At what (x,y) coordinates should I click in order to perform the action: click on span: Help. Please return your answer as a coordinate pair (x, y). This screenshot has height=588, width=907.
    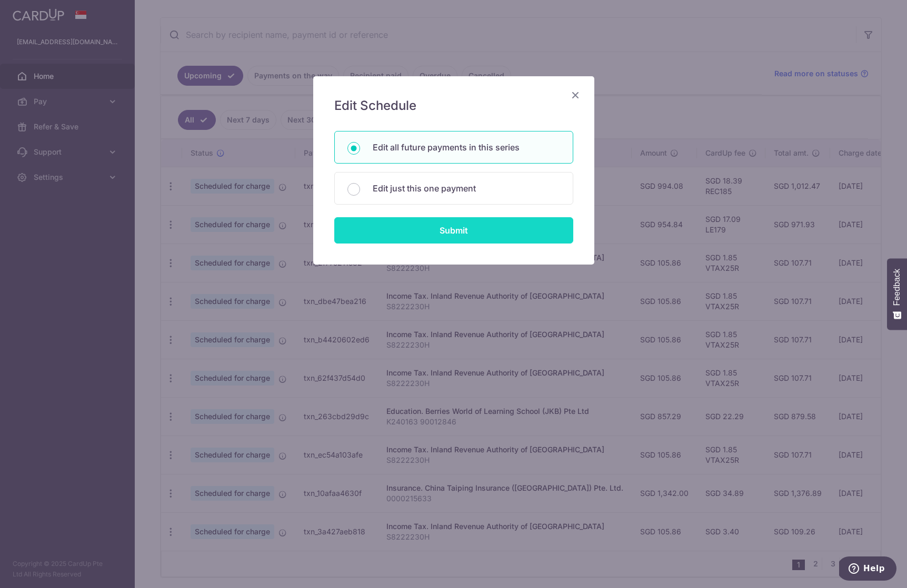
    Looking at the image, I should click on (35, 12).